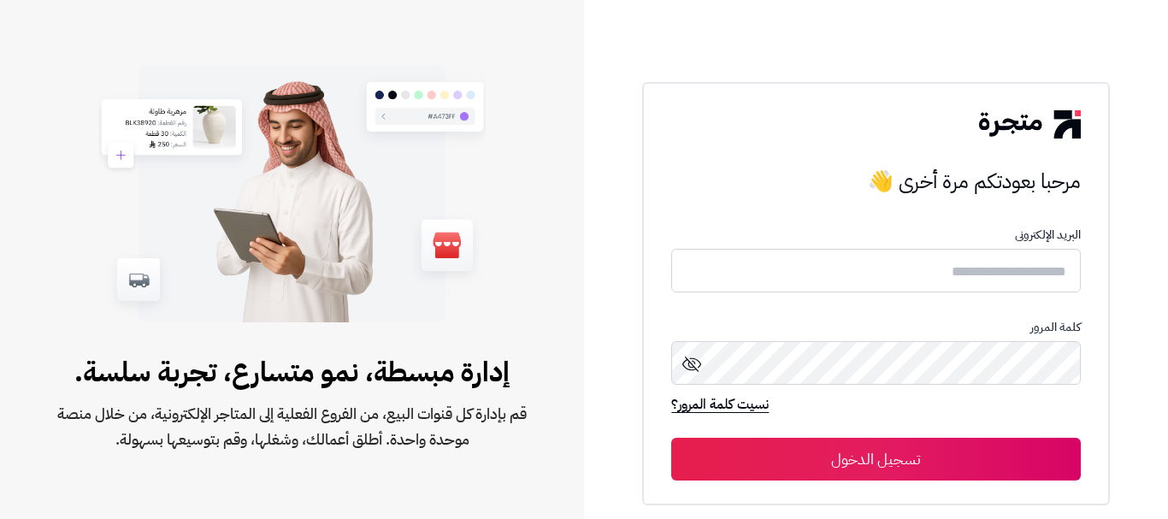 This screenshot has height=519, width=1168. Describe the element at coordinates (876, 235) in the screenshot. I see `p: البريد الإلكترونى` at that location.